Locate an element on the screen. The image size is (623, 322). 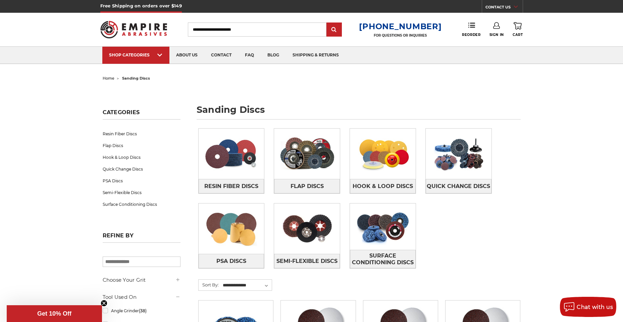
img: Resin Fiber Discs is located at coordinates (231, 154).